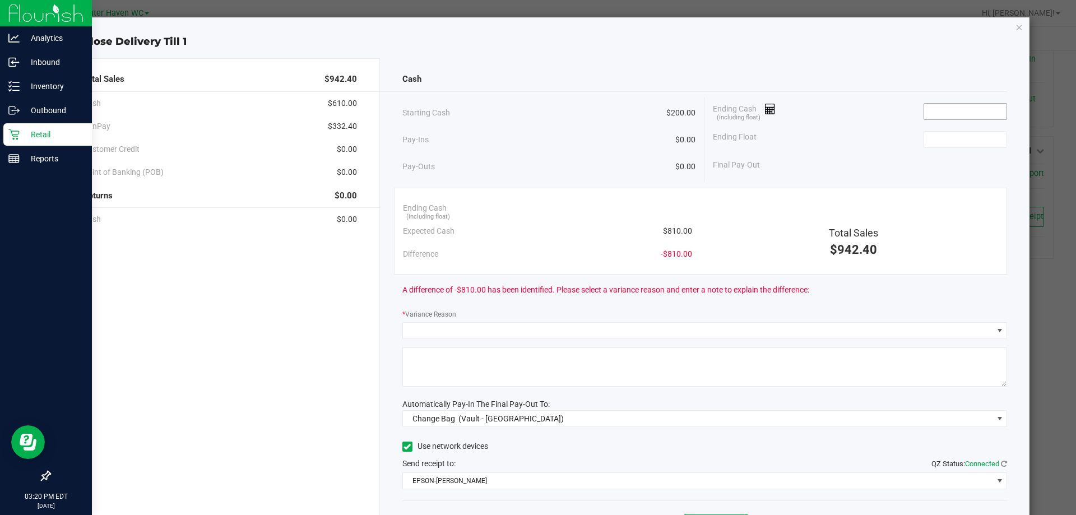 This screenshot has width=1076, height=515. Describe the element at coordinates (53, 38) in the screenshot. I see `p: Analytics` at that location.